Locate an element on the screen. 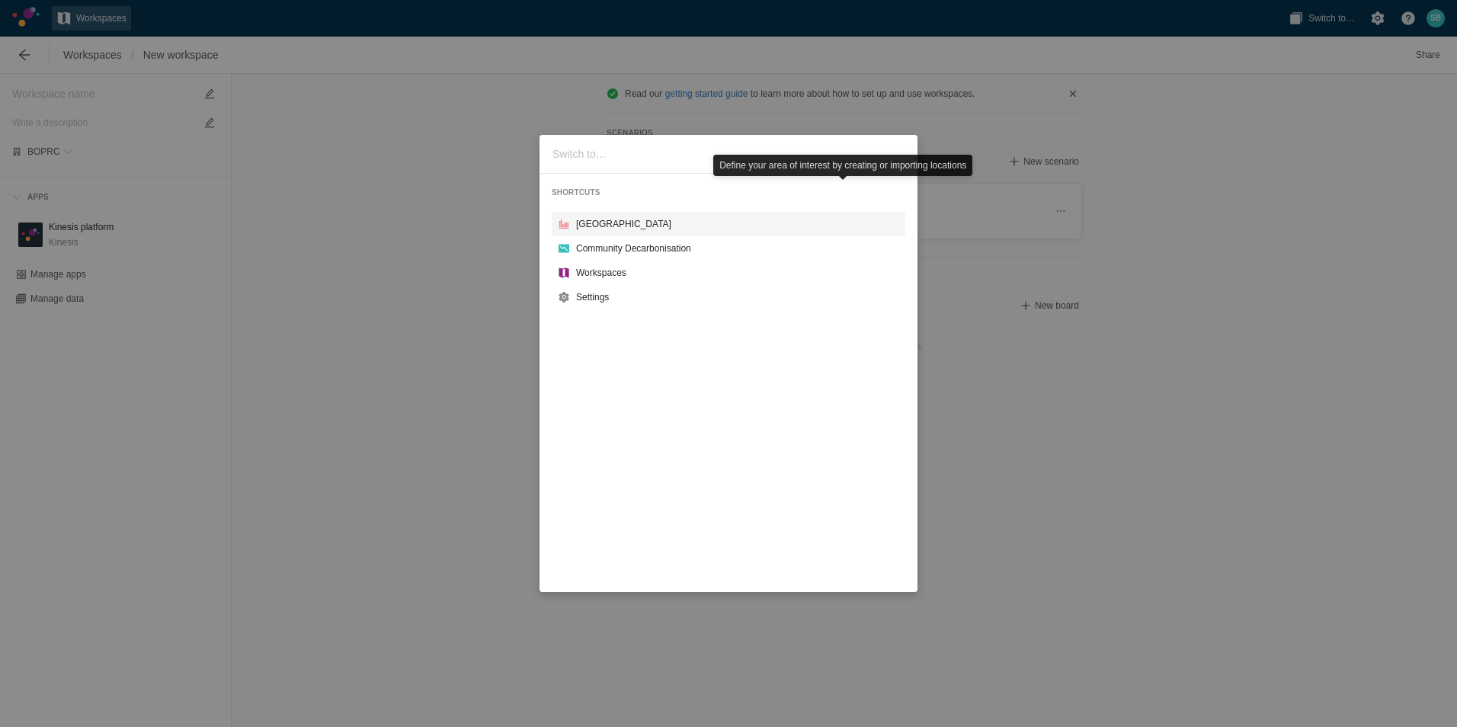  a: Community Decarbonisation is located at coordinates (729, 248).